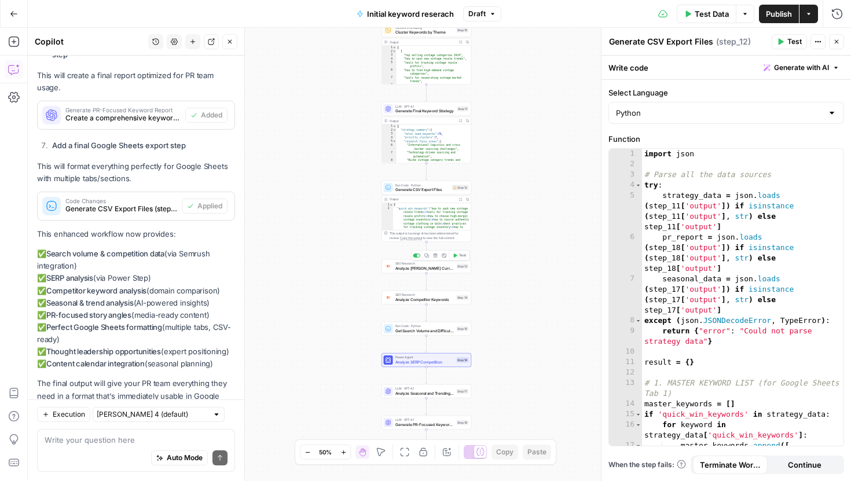  What do you see at coordinates (505, 452) in the screenshot?
I see `button: Copy` at bounding box center [505, 452].